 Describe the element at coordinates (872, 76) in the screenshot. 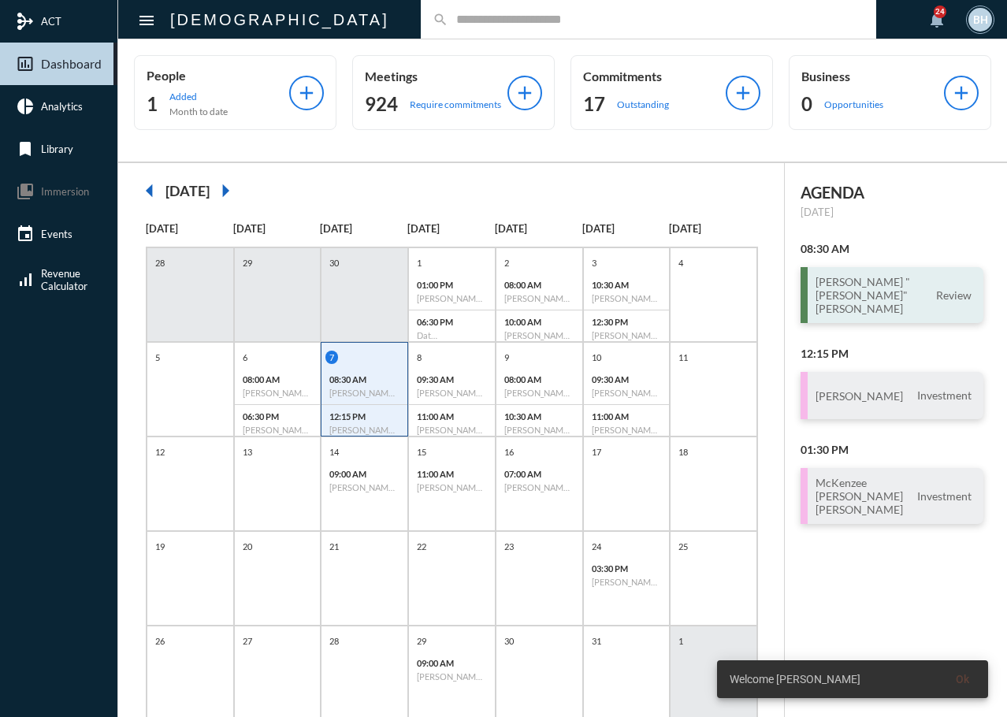

I see `p: Business` at that location.